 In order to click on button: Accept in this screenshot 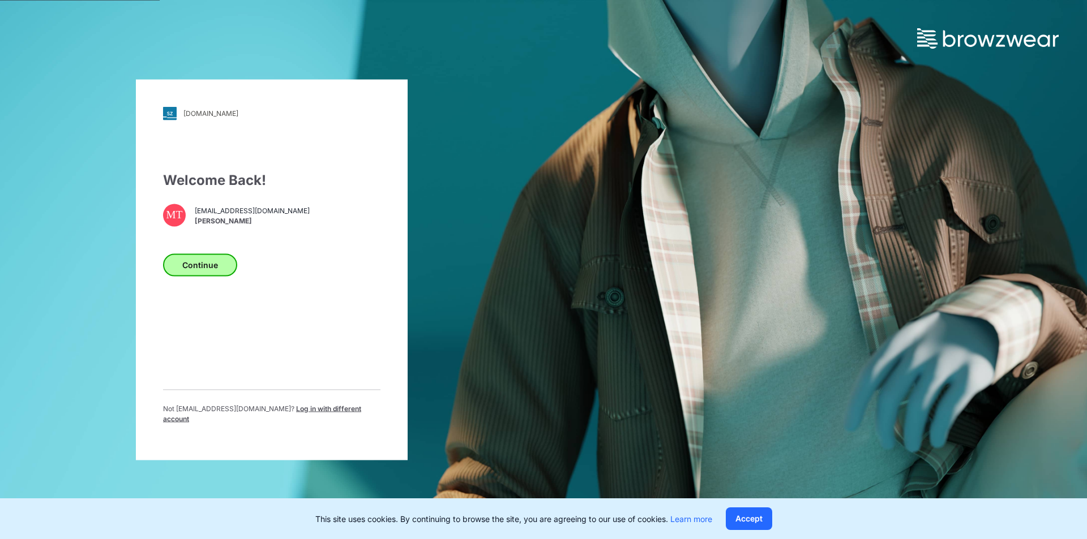, I will do `click(749, 519)`.